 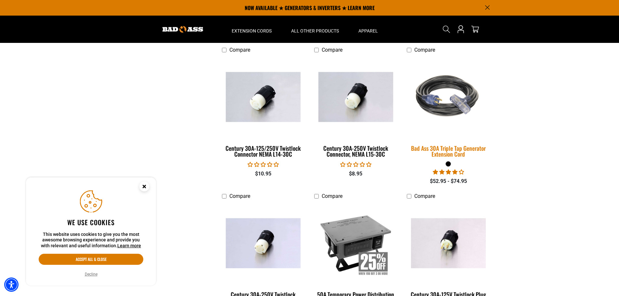 What do you see at coordinates (263, 243) in the screenshot?
I see `img: Century 30A-250V Twistlock Connector NEMA L6-30C` at bounding box center [263, 243].